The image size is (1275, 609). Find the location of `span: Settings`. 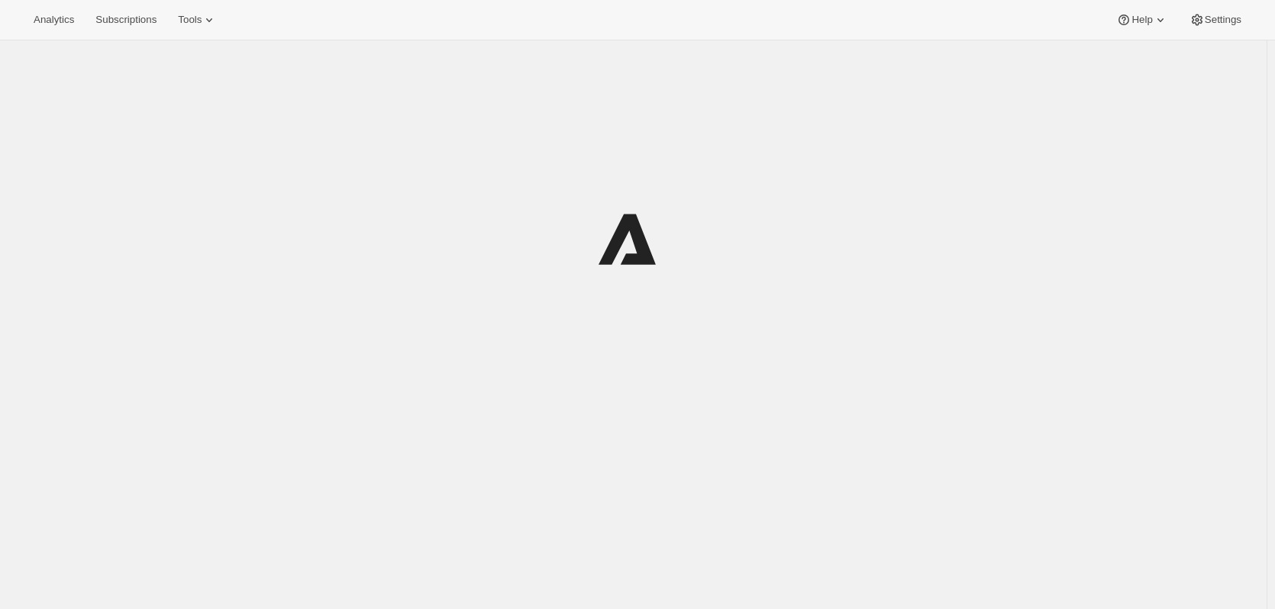

span: Settings is located at coordinates (1223, 20).